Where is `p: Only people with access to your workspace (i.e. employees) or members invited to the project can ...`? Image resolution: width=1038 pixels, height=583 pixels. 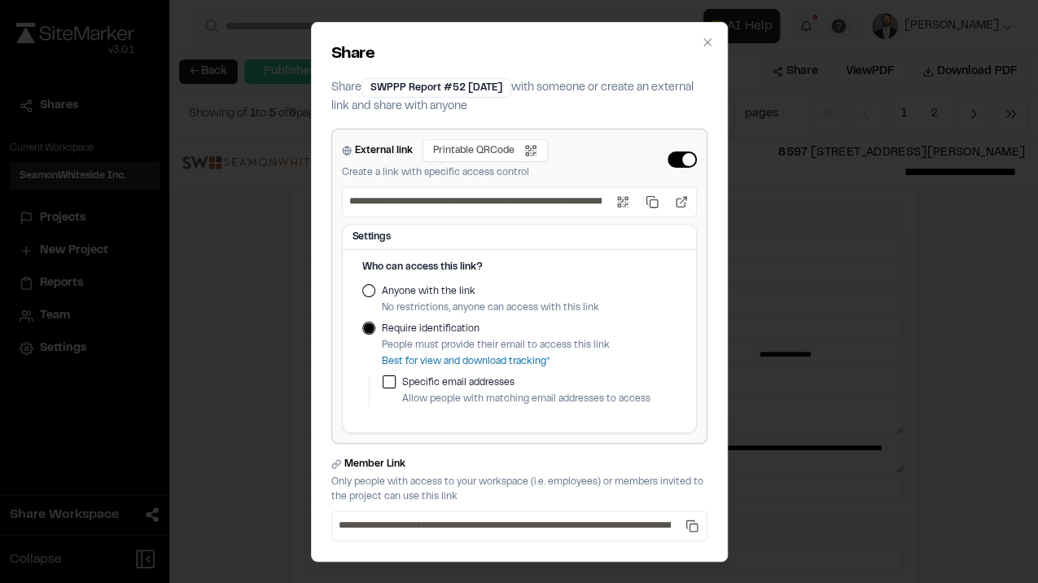
p: Only people with access to your workspace (i.e. employees) or members invited to the project can ... is located at coordinates (519, 489).